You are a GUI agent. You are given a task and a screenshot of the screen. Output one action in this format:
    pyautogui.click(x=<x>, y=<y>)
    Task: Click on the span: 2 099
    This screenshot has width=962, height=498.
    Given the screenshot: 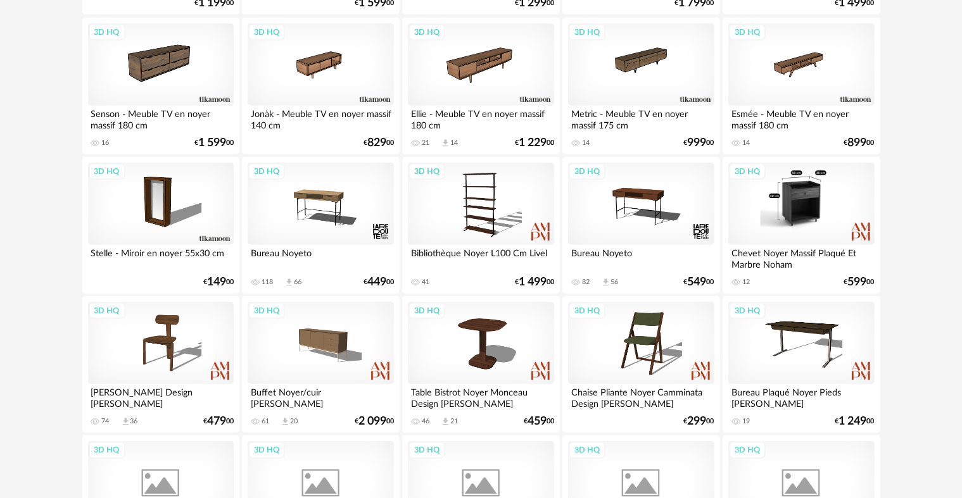 What is the action you would take?
    pyautogui.click(x=372, y=422)
    